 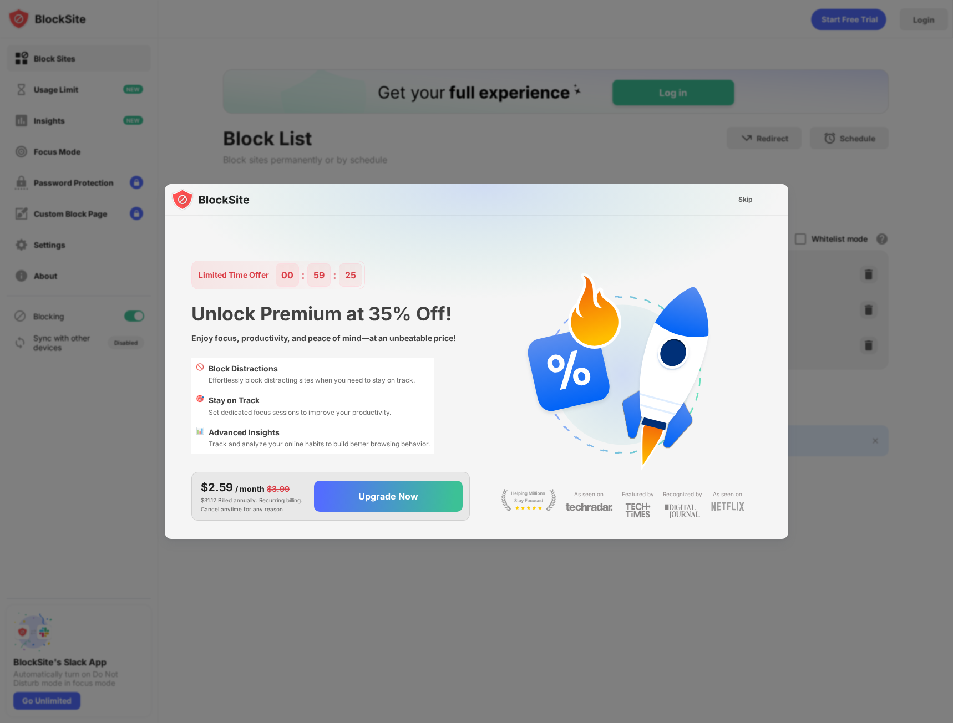 What do you see at coordinates (319, 433) in the screenshot?
I see `div: Advanced Insights` at bounding box center [319, 433].